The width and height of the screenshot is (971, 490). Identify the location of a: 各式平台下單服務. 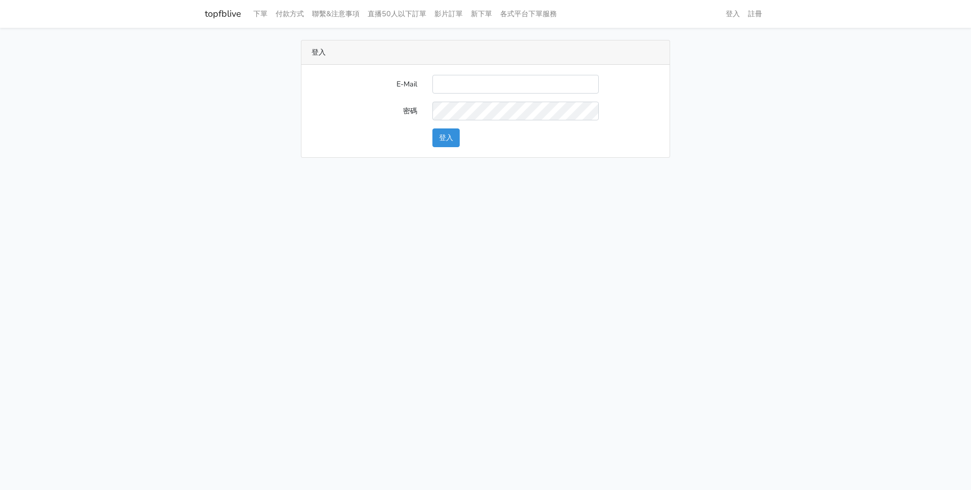
(529, 14).